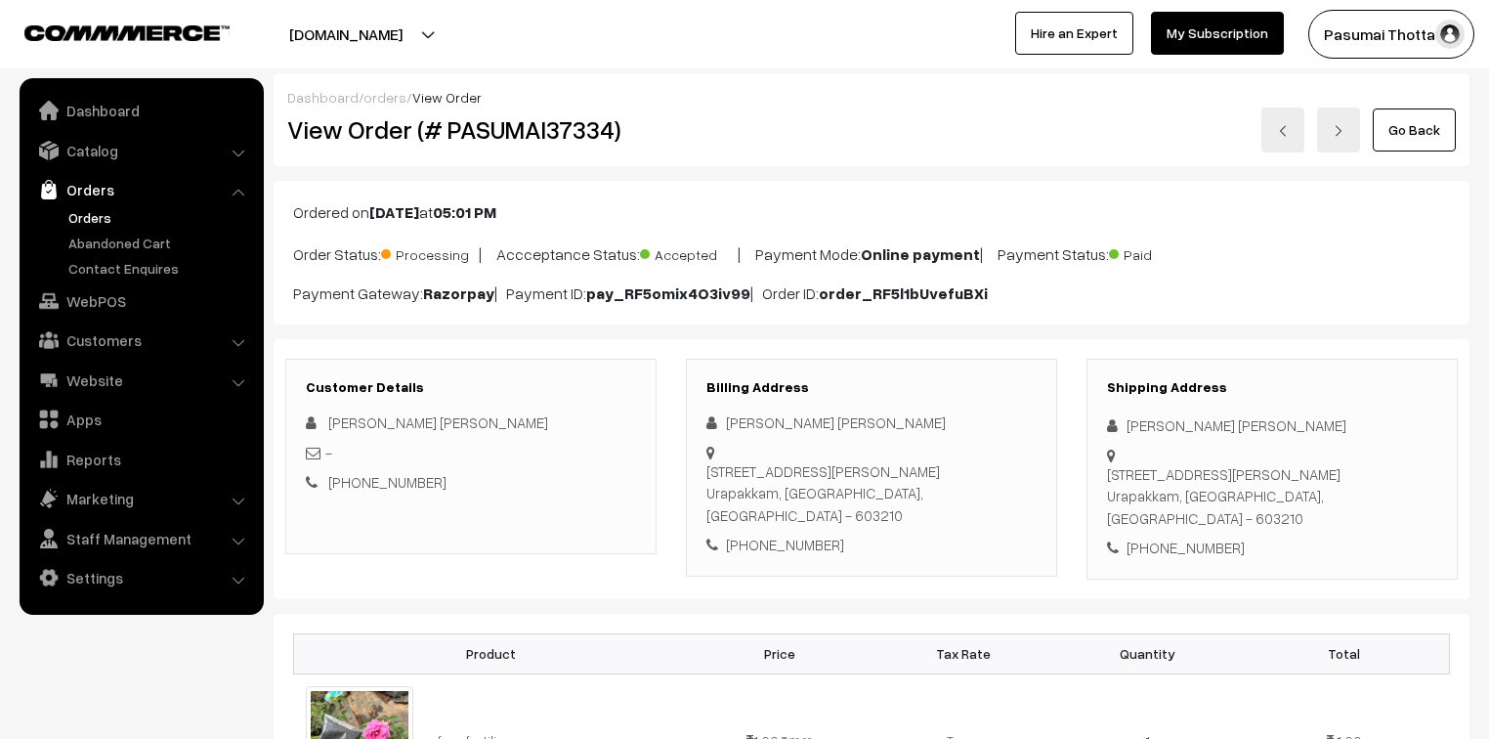  Describe the element at coordinates (1147, 653) in the screenshot. I see `th: Quantity` at that location.